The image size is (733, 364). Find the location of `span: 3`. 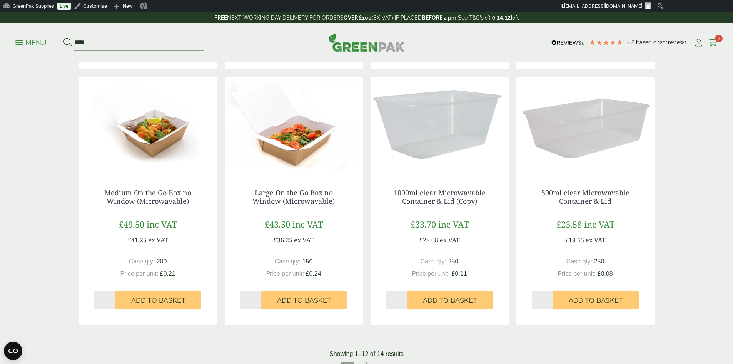

span: 3 is located at coordinates (719, 38).